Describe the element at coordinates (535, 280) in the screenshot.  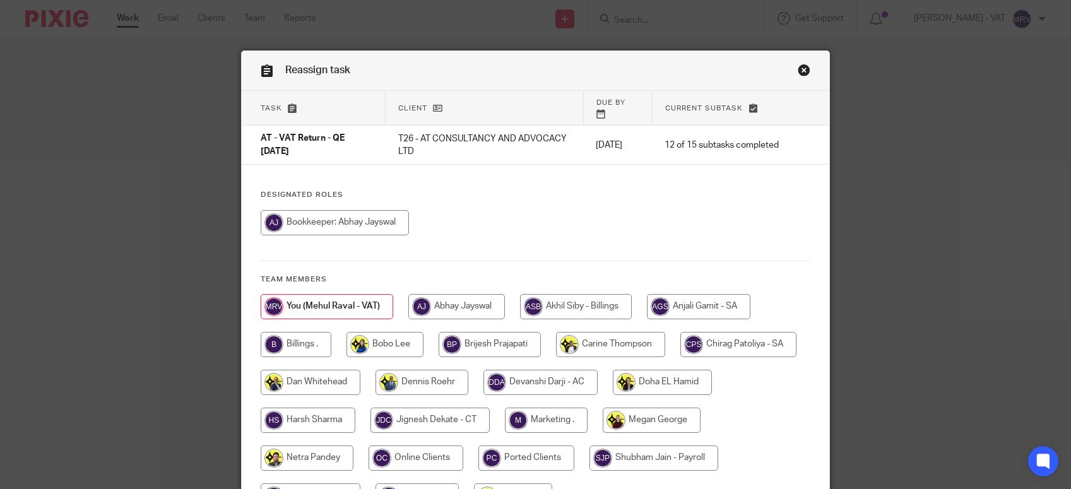
I see `h4: Team members` at that location.